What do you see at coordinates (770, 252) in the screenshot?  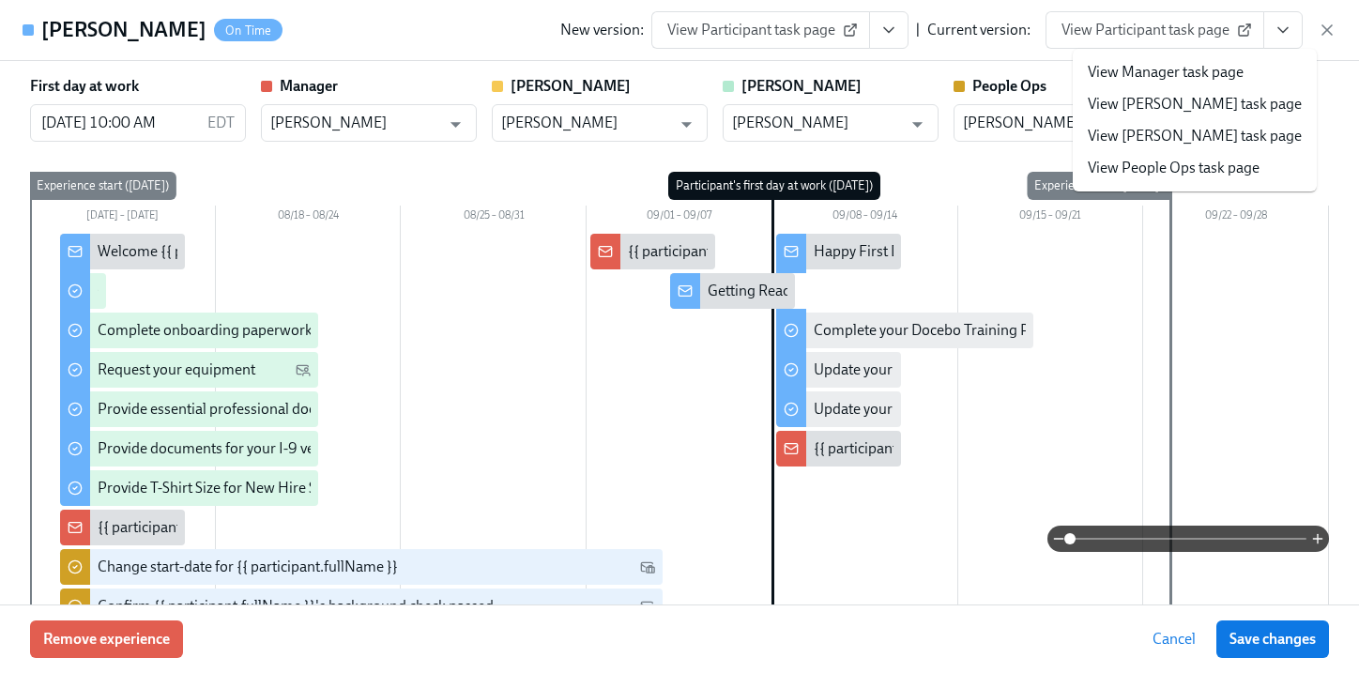 I see `div: {{ participant.fullName }} starts in a week 🎉` at bounding box center [770, 252].